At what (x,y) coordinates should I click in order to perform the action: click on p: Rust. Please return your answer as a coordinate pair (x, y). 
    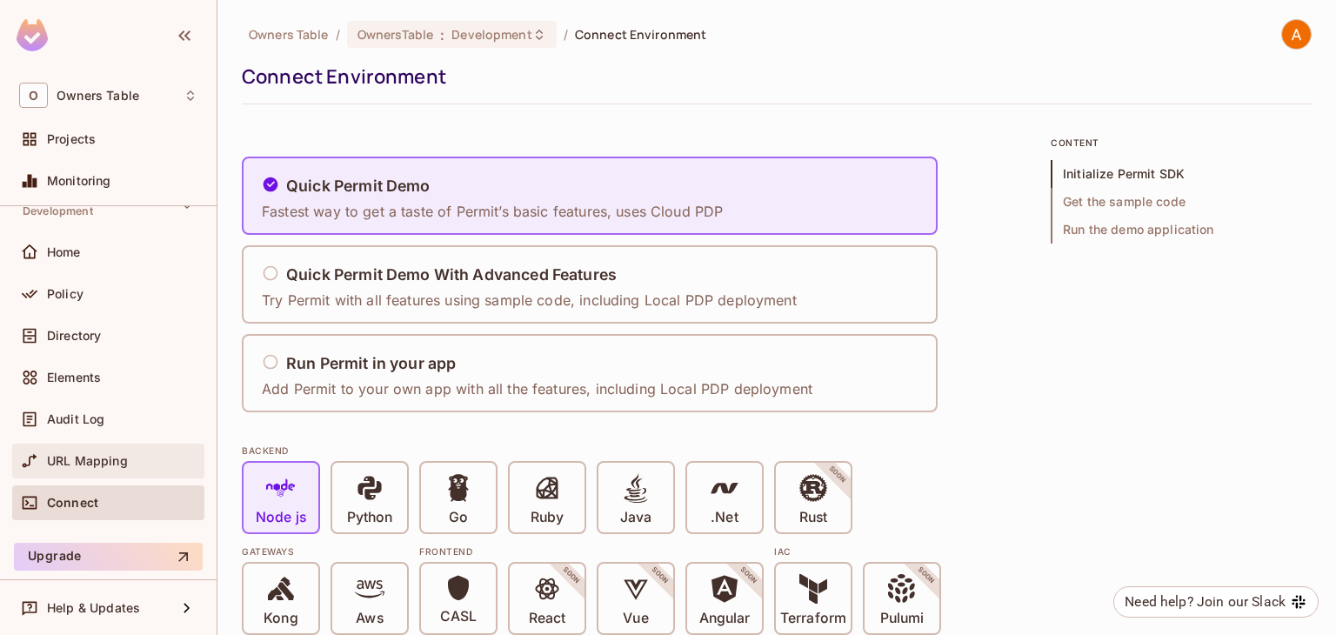
    Looking at the image, I should click on (813, 517).